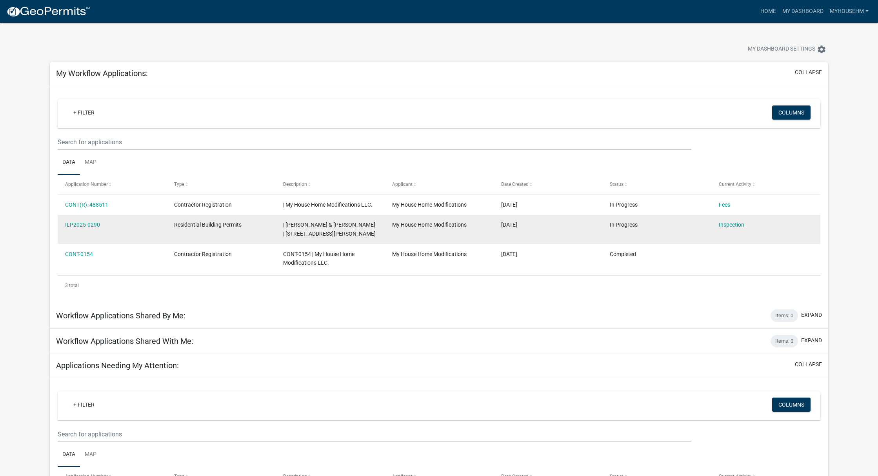 Image resolution: width=878 pixels, height=476 pixels. Describe the element at coordinates (319, 258) in the screenshot. I see `span: CONT-0154 | My House Home Modifications LLC.` at that location.